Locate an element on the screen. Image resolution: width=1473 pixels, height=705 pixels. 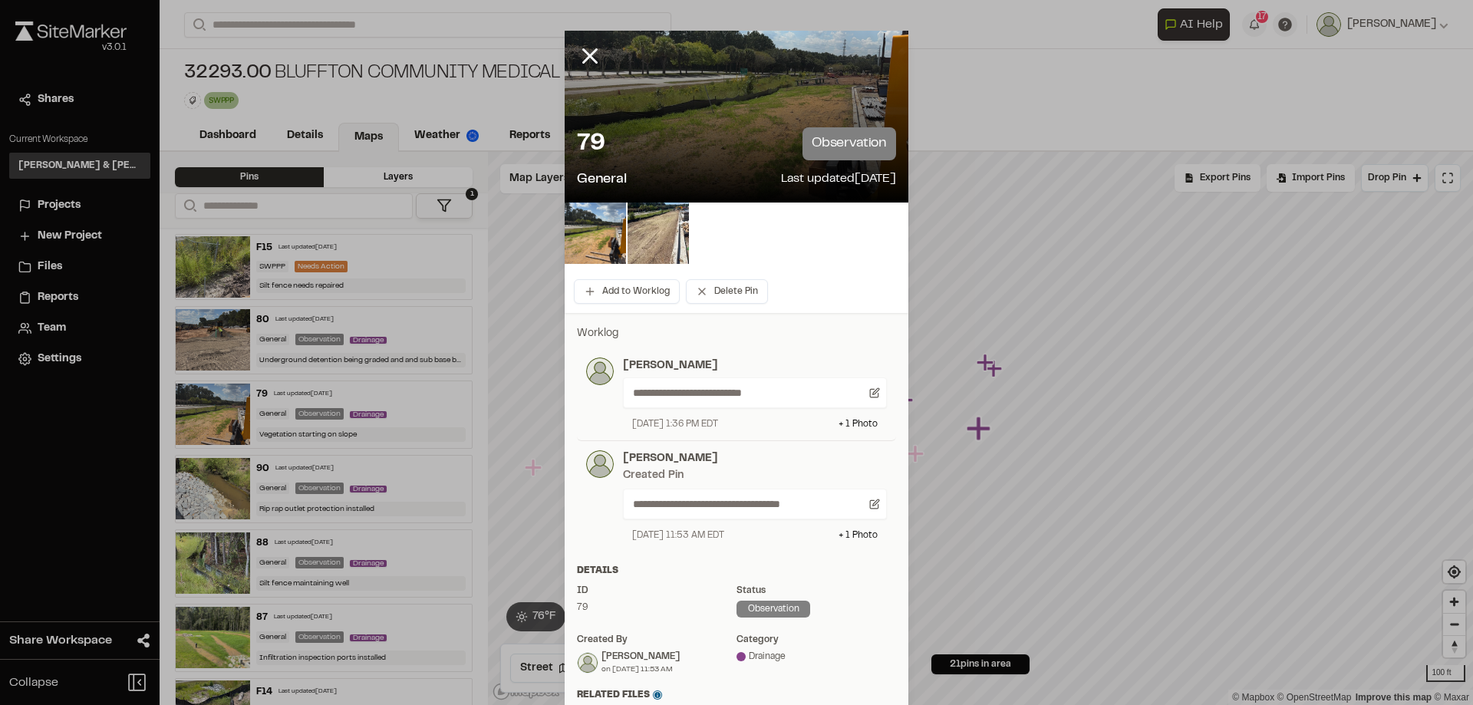
div: Details is located at coordinates (736, 571).